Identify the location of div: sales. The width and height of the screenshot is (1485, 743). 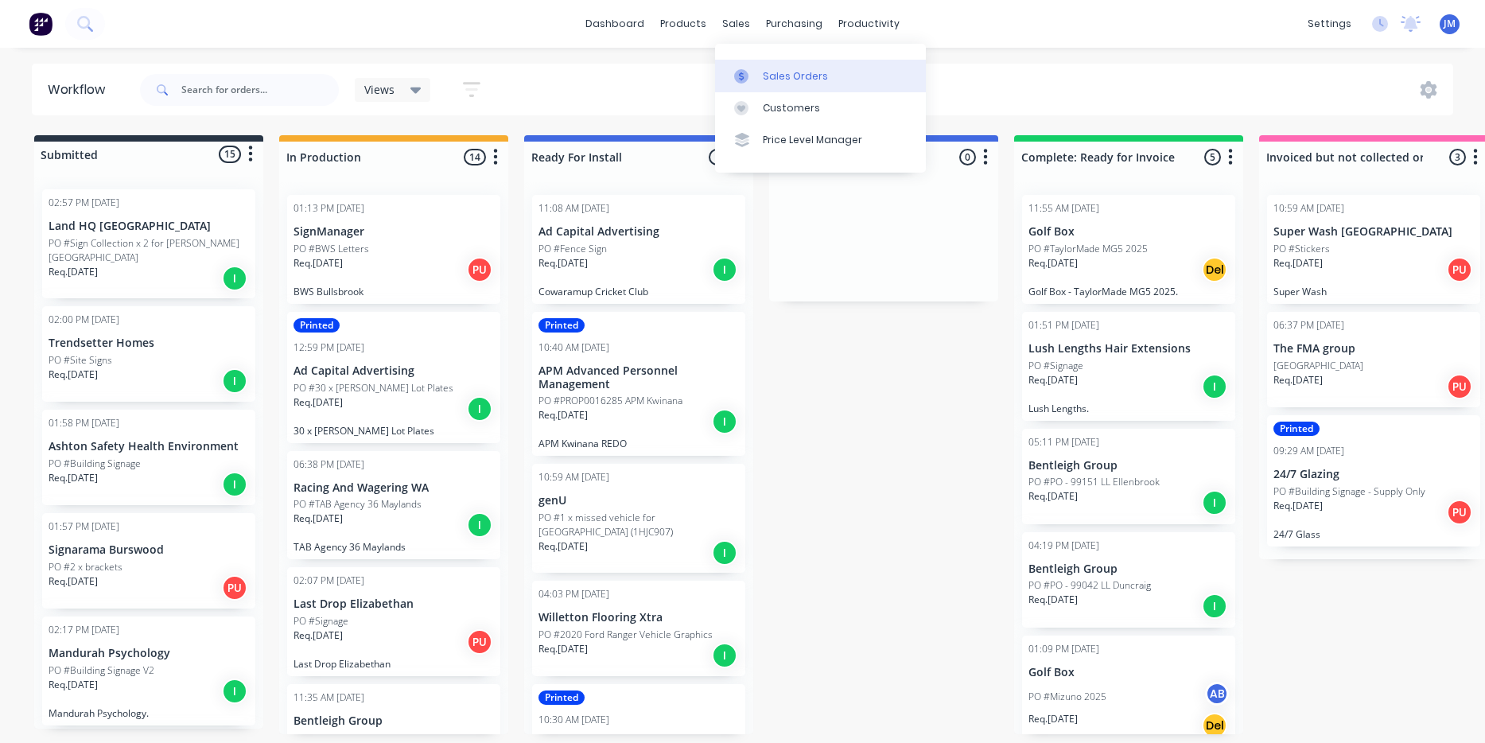
(736, 24).